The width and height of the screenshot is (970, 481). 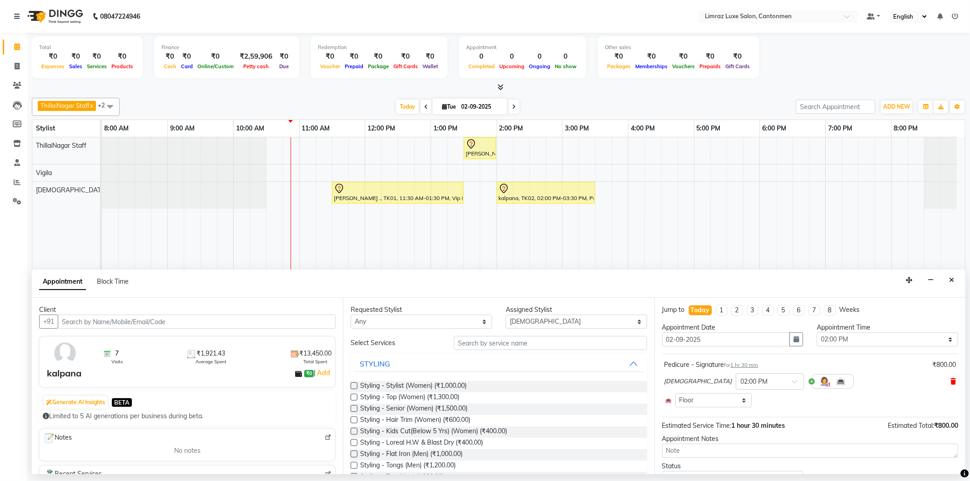 What do you see at coordinates (482, 66) in the screenshot?
I see `span: Completed` at bounding box center [482, 66].